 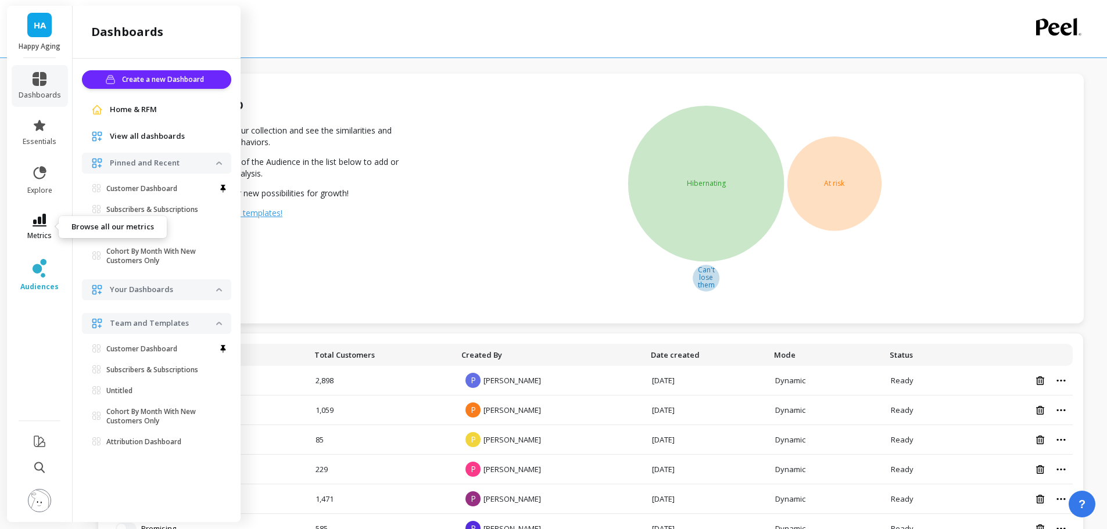 I want to click on span: dashboards, so click(x=40, y=95).